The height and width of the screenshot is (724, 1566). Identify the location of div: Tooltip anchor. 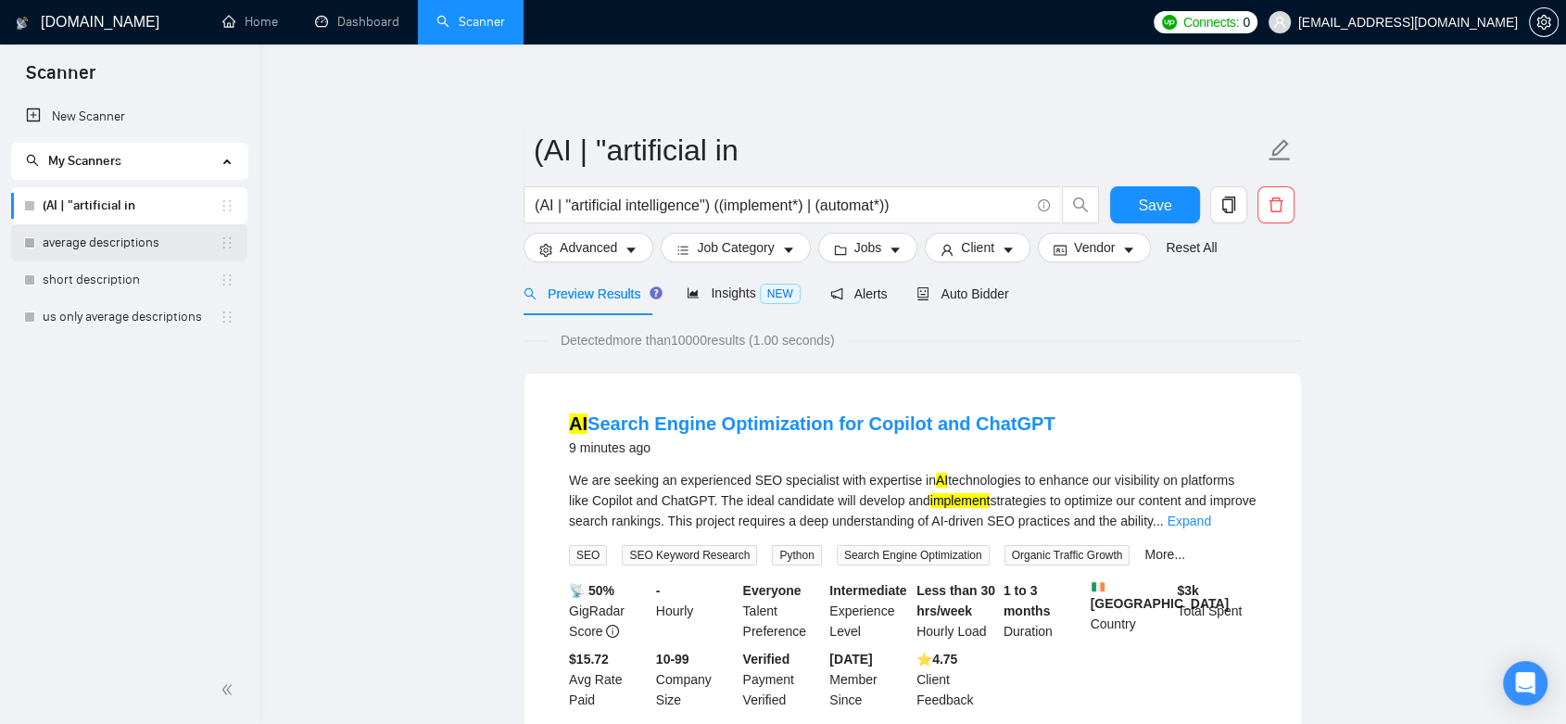
(656, 293).